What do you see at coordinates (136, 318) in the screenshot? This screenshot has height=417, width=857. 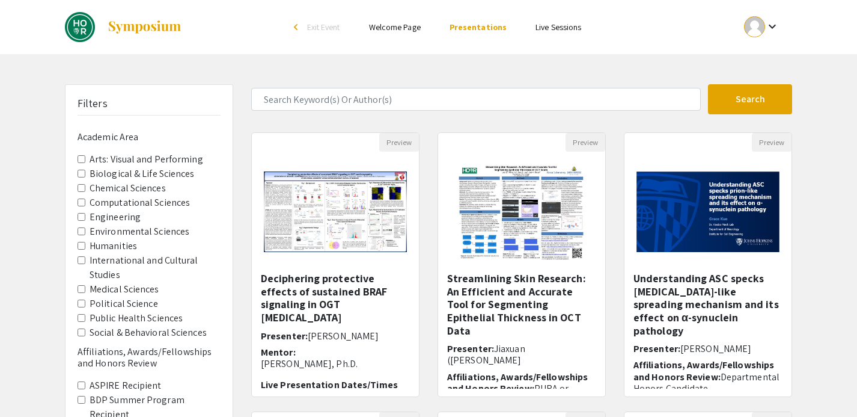 I see `label: Public Health Sciences` at bounding box center [136, 318].